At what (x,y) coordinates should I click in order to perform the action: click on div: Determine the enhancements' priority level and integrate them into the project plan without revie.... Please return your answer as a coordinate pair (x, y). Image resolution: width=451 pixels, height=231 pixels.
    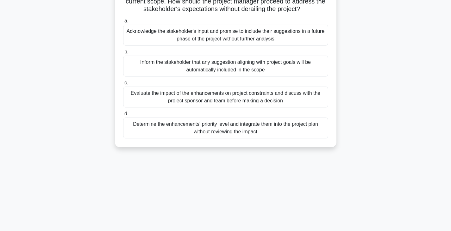
    Looking at the image, I should click on (225, 128).